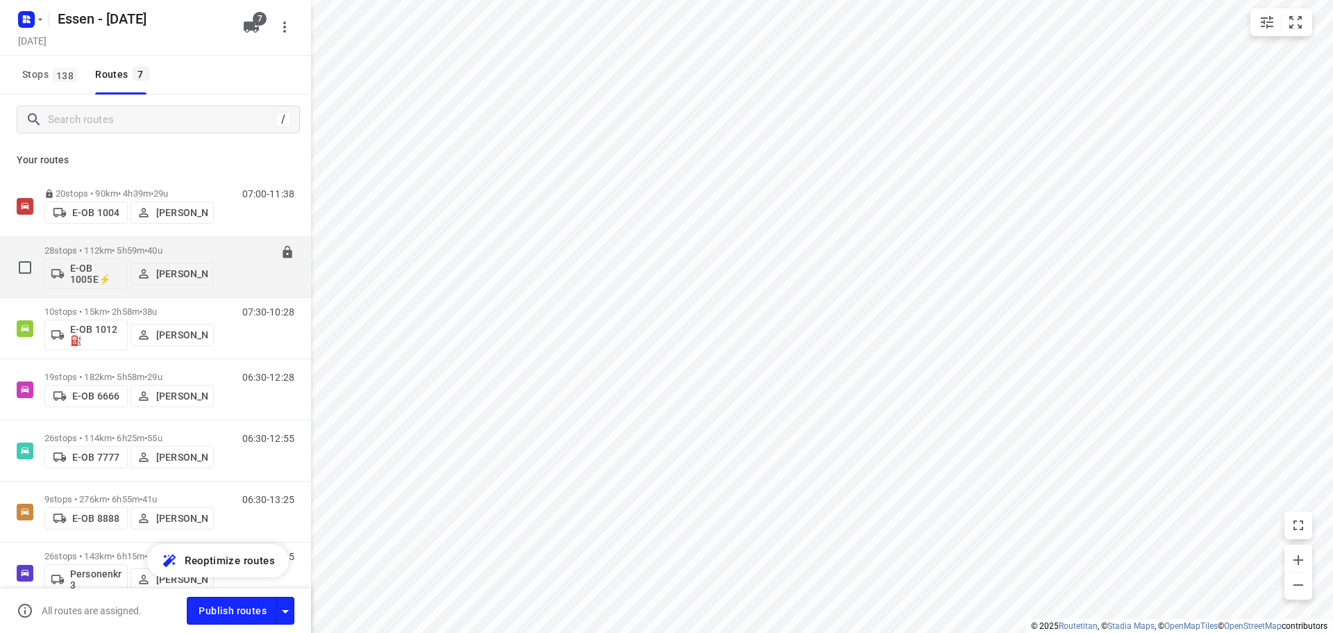  What do you see at coordinates (268, 499) in the screenshot?
I see `p: 06:30-13:25` at bounding box center [268, 499].